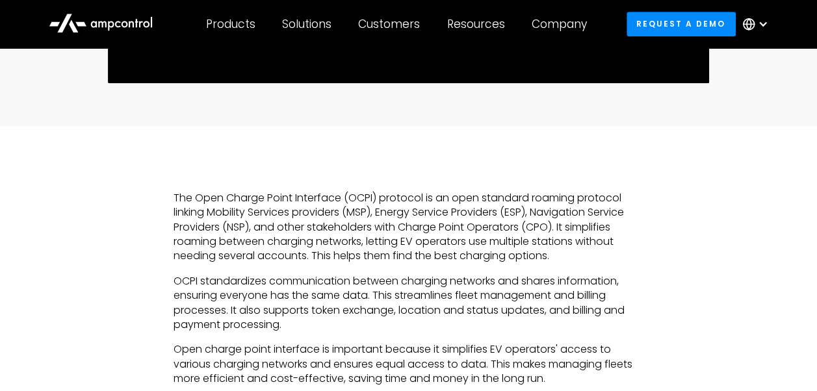  I want to click on p: The Open Charge Point Interface (OCPI) protocol is an open standard roaming protocol linking Mobi..., so click(408, 228).